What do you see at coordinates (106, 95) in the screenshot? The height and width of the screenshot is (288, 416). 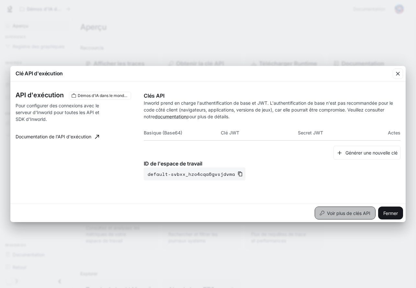 I see `font: Démos d'IA dans le monde réel` at bounding box center [106, 95].